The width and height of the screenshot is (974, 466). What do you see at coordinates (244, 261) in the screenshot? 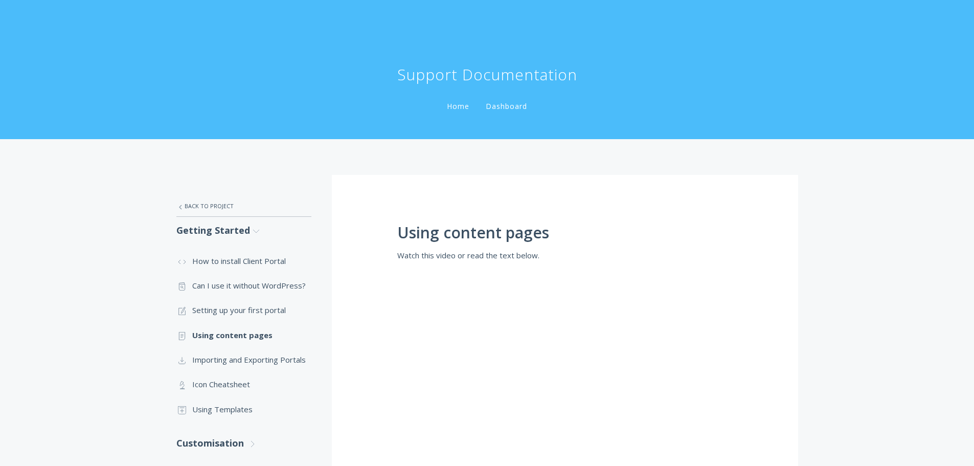
I see `a: How to install Client Portal` at bounding box center [244, 261].